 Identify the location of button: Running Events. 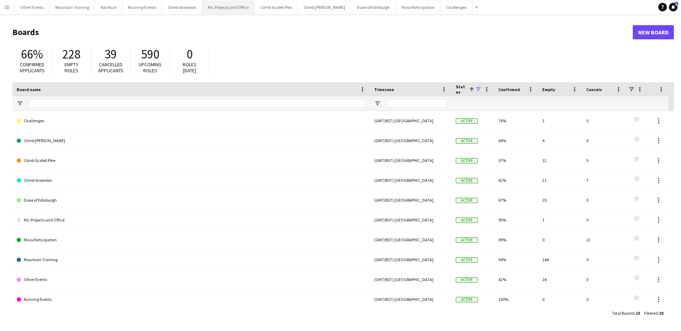
(142, 7).